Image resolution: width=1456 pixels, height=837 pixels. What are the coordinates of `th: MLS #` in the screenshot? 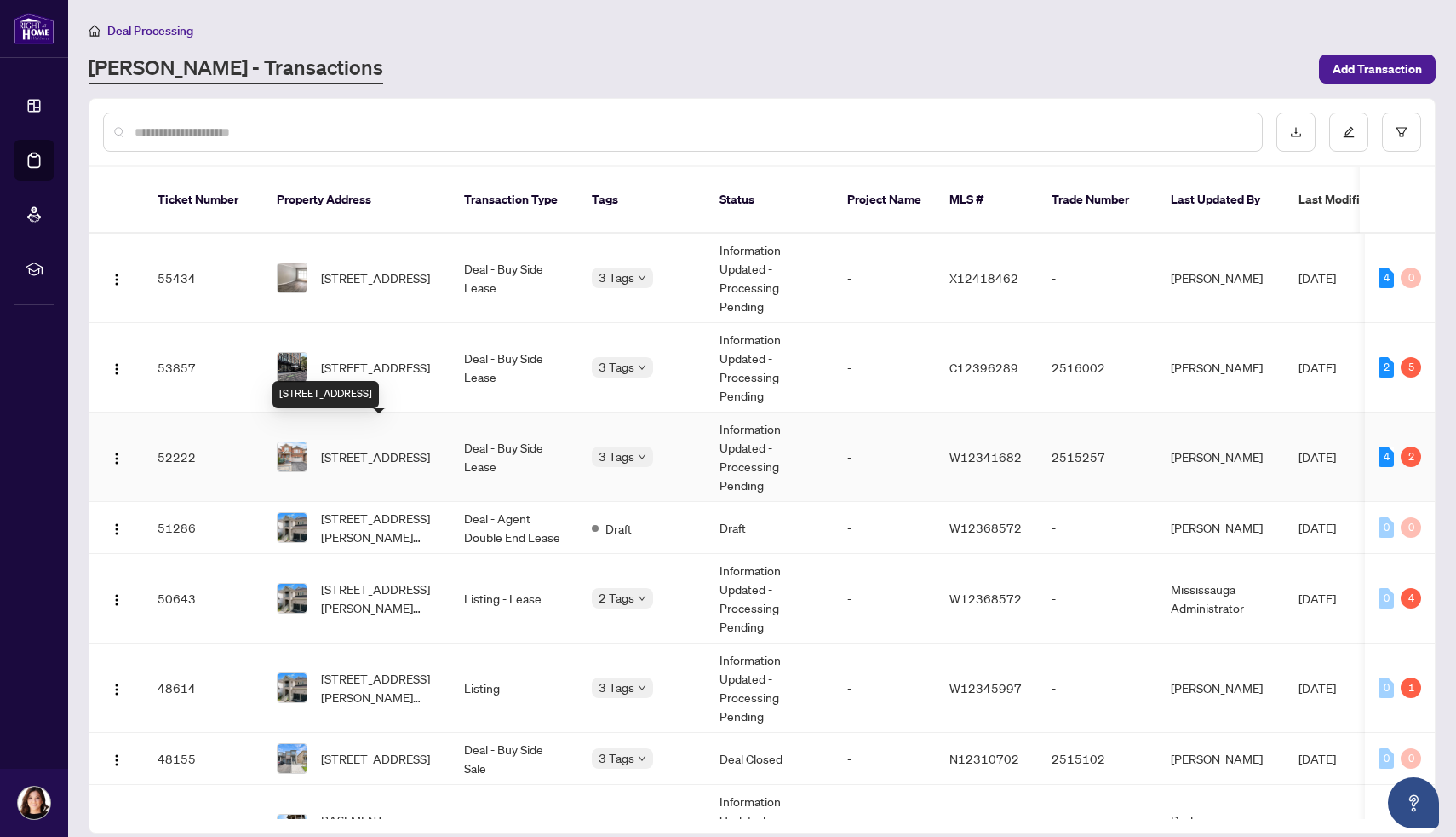 It's located at (987, 200).